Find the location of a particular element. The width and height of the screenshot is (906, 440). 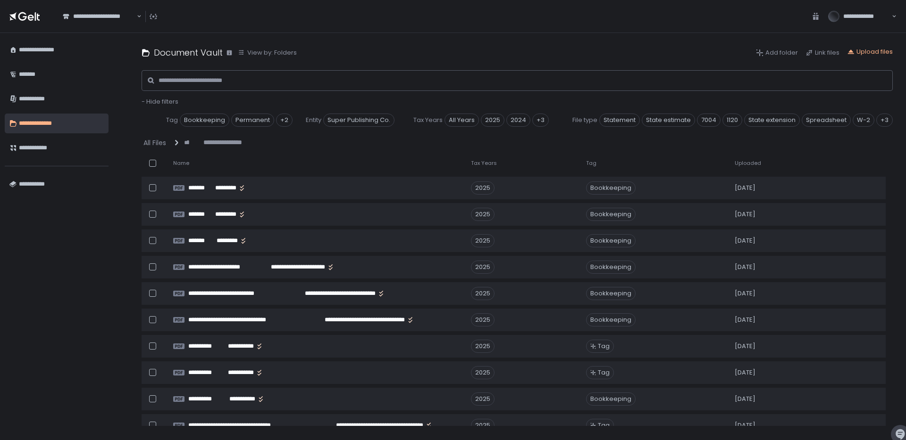

button: Add folder is located at coordinates (776, 53).